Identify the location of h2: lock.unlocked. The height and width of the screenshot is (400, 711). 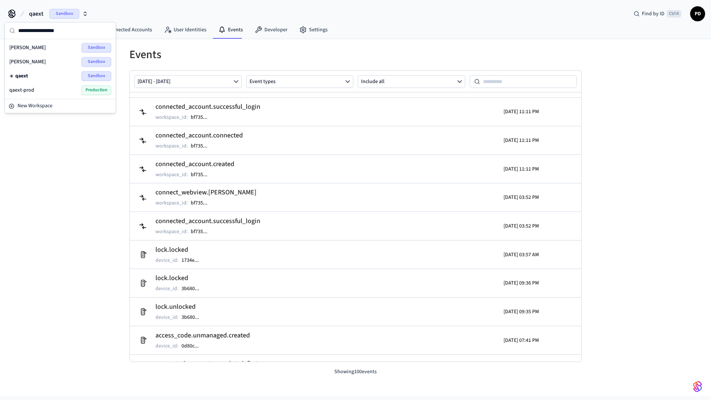
(181, 307).